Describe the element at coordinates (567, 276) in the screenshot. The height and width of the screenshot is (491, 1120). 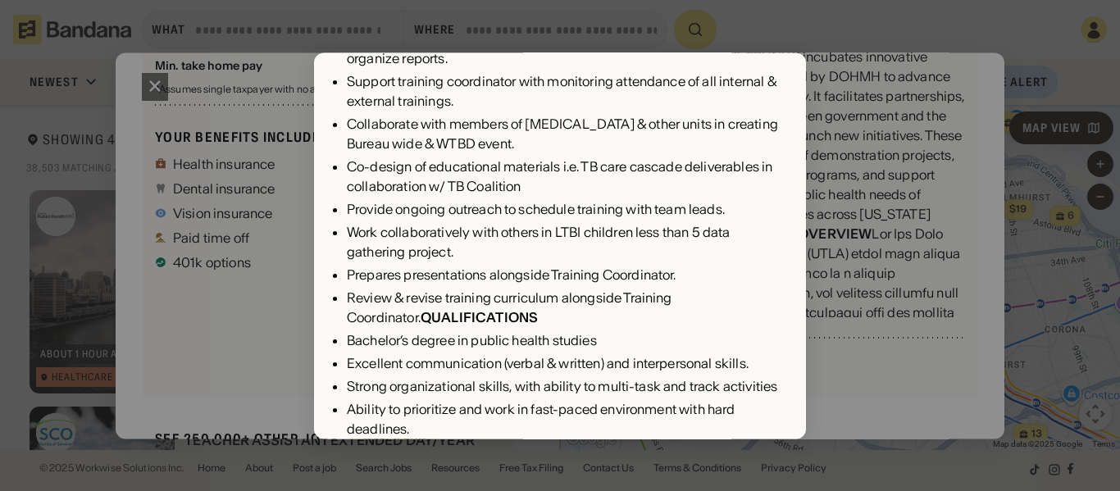
I see `div: Prepares presentations alongside Training Coordinator.` at that location.